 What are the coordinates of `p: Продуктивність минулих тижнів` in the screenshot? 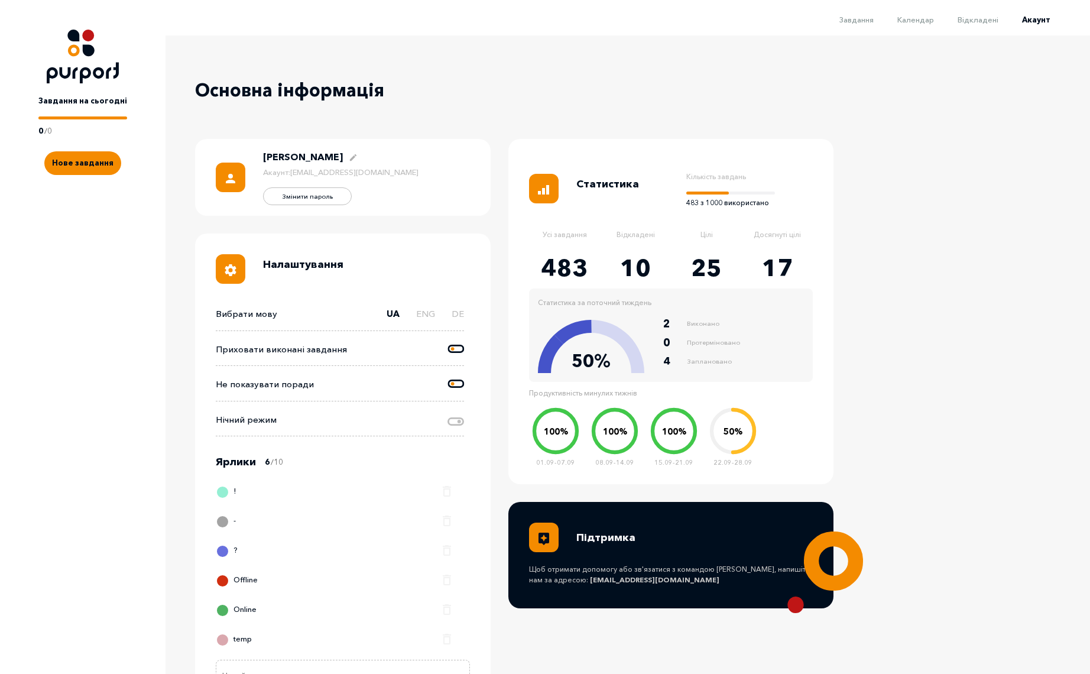 It's located at (647, 393).